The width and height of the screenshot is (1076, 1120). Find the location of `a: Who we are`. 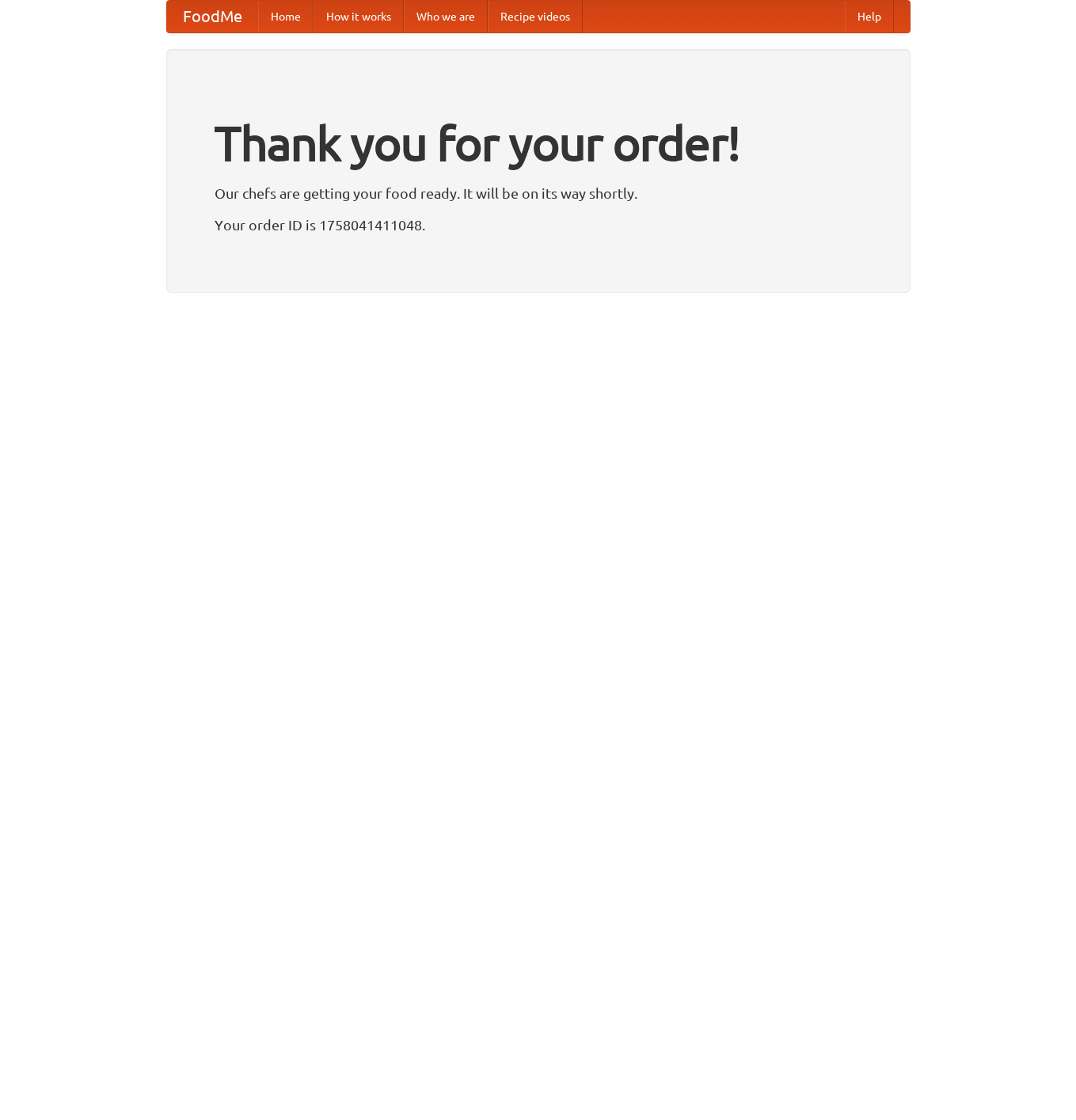

a: Who we are is located at coordinates (446, 17).